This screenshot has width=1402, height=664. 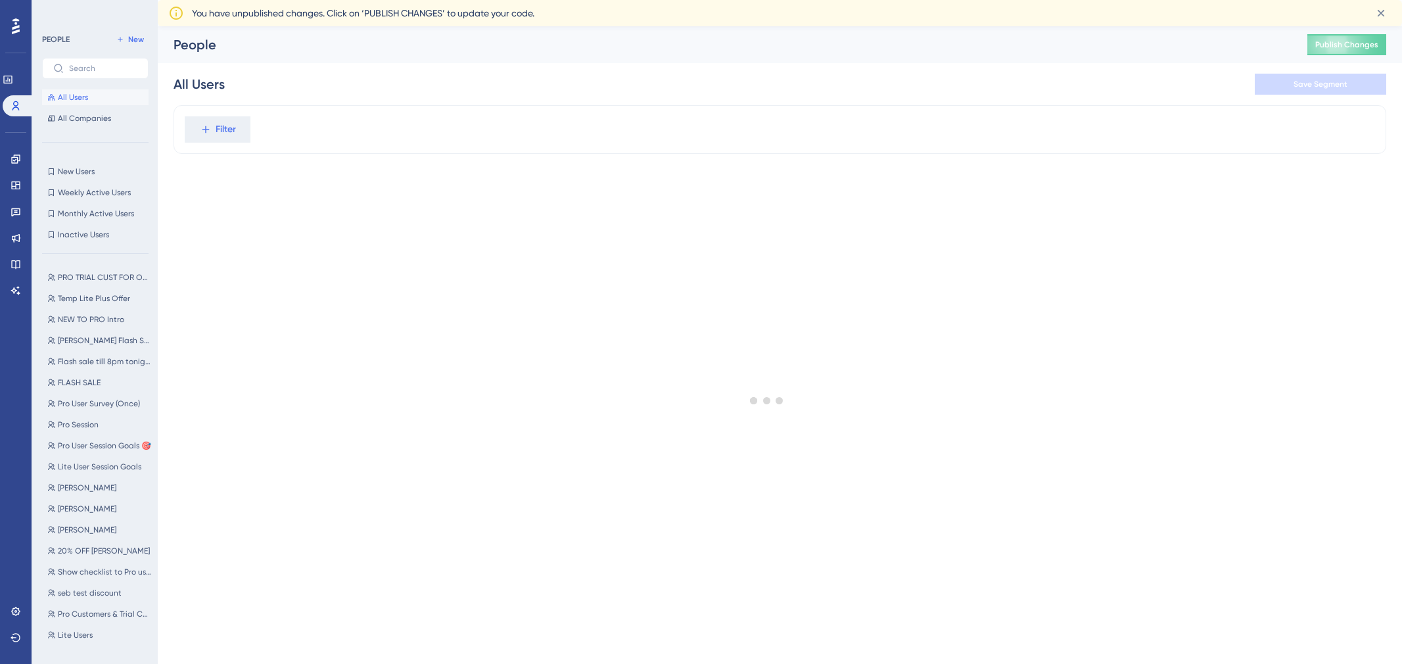 I want to click on span: Publish Changes, so click(x=1347, y=45).